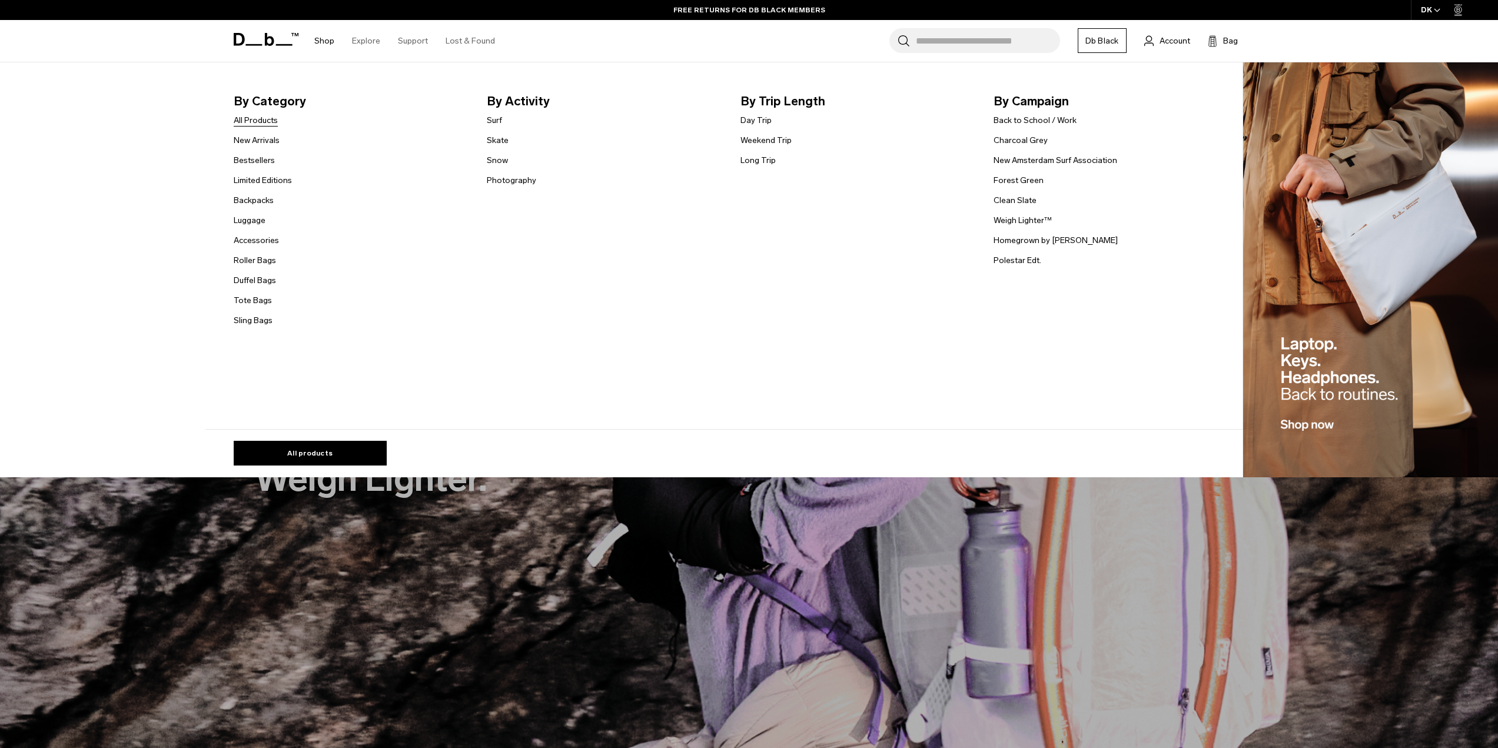 The height and width of the screenshot is (748, 1498). What do you see at coordinates (310, 453) in the screenshot?
I see `a: All products` at bounding box center [310, 453].